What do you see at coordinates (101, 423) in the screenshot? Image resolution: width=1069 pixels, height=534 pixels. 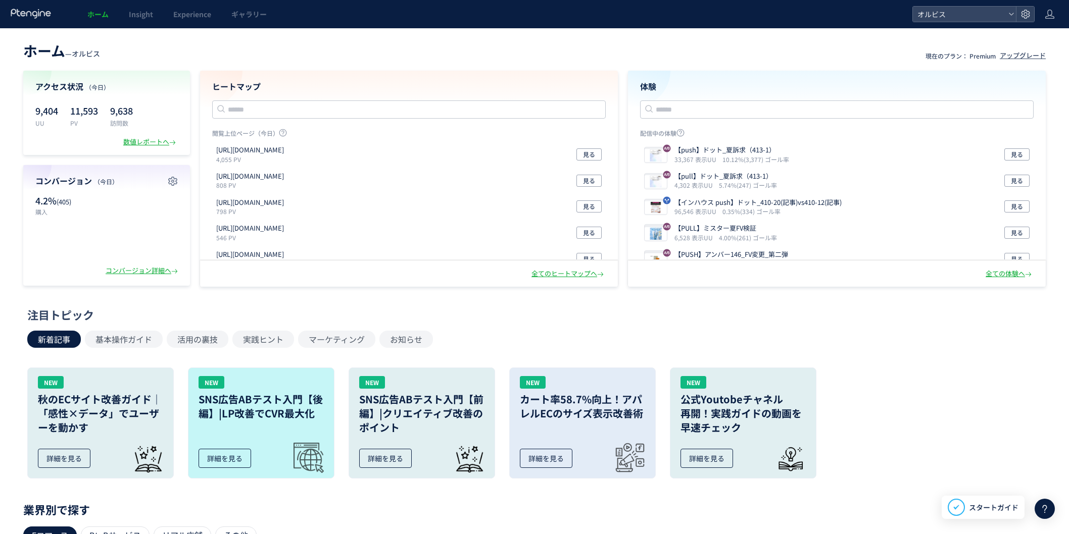 I see `a: NEW秋のECサイト改善ガイド｜「感性×データ」でユーザーを動かす詳細を見る` at bounding box center [101, 423].